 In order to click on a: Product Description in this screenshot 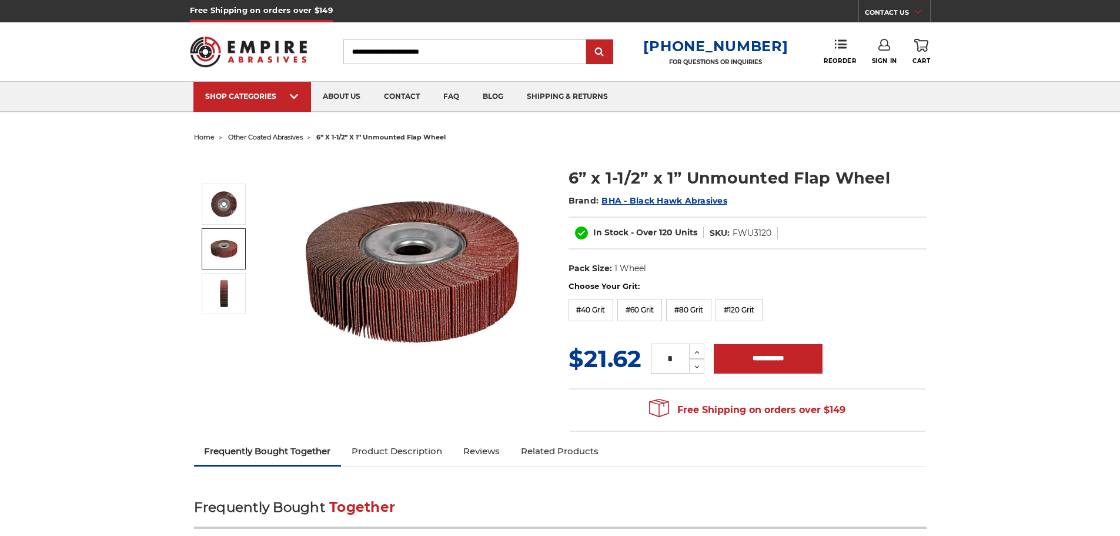, I will do `click(397, 451)`.